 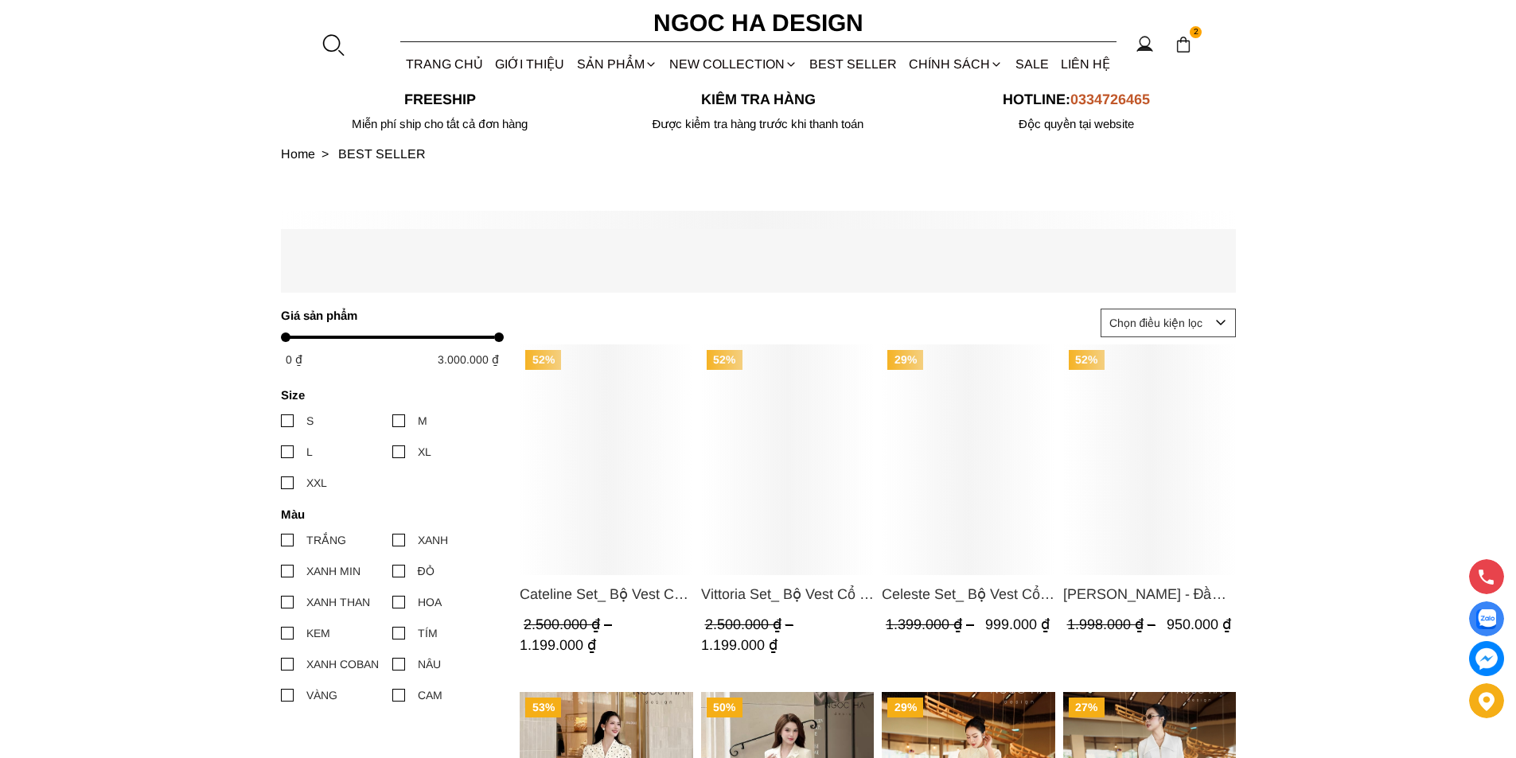 I want to click on h4: Màu, so click(x=387, y=514).